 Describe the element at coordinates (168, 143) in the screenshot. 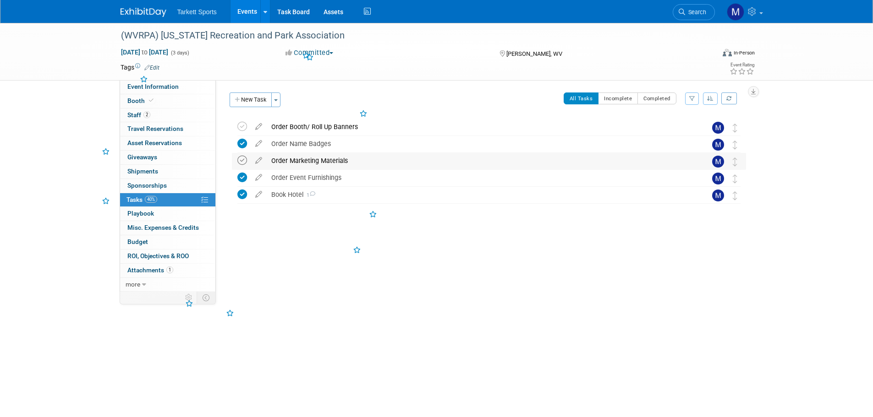

I see `a: Asset Reservations` at that location.